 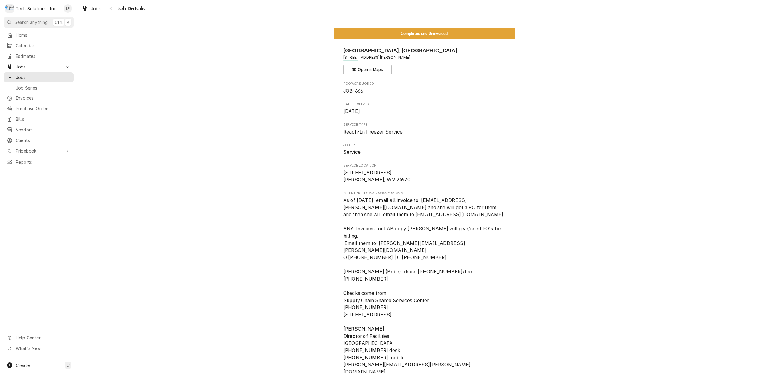 What do you see at coordinates (368, 70) in the screenshot?
I see `button: Open in Maps` at bounding box center [368, 70].